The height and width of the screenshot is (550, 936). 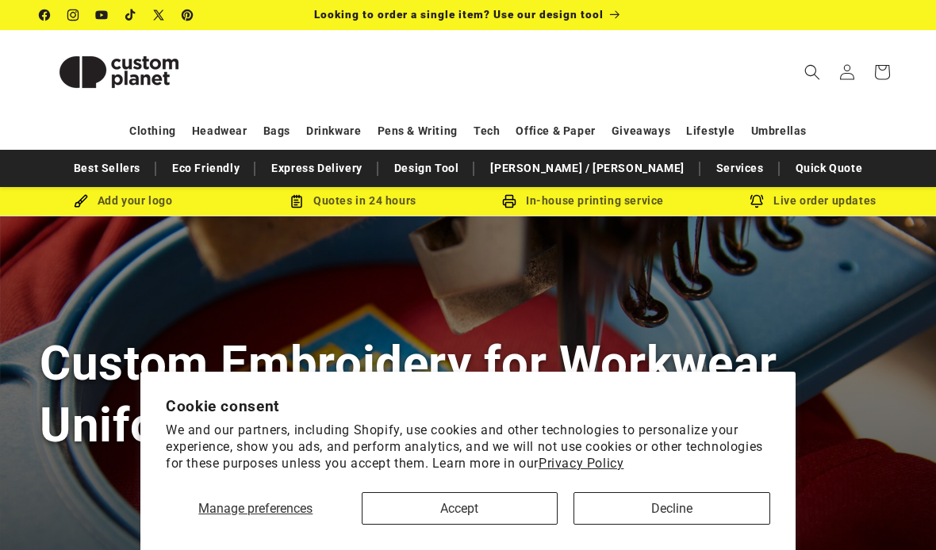 What do you see at coordinates (756, 201) in the screenshot?
I see `img: Order updates` at bounding box center [756, 201].